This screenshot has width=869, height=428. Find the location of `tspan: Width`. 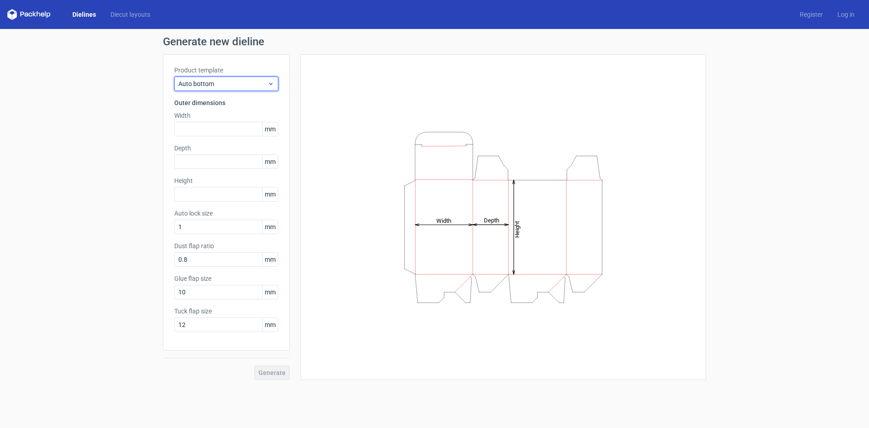

tspan: Width is located at coordinates (444, 220).